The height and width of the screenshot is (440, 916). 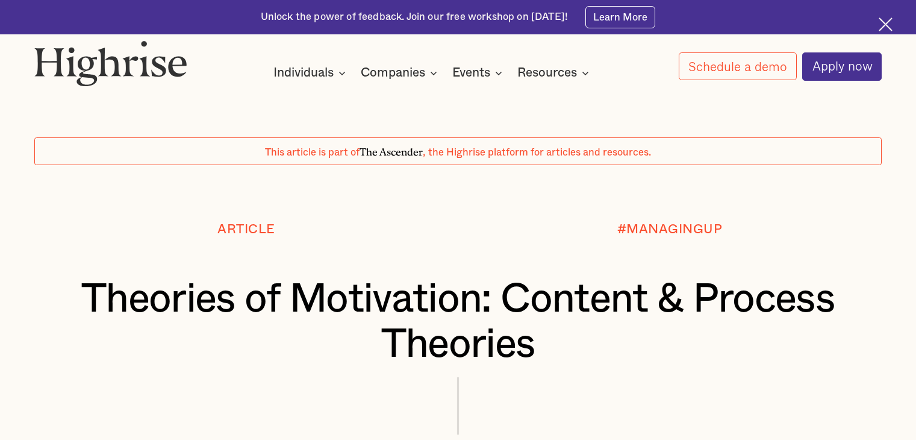 I want to click on div: #MANAGINGUP, so click(x=670, y=230).